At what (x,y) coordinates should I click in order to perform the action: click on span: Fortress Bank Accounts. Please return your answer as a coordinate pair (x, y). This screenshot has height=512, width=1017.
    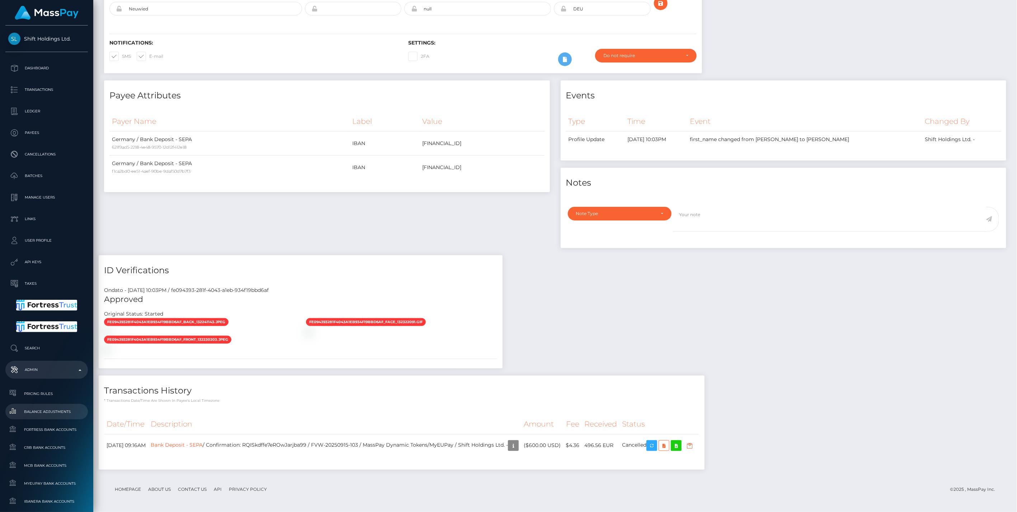
    Looking at the image, I should click on (47, 429).